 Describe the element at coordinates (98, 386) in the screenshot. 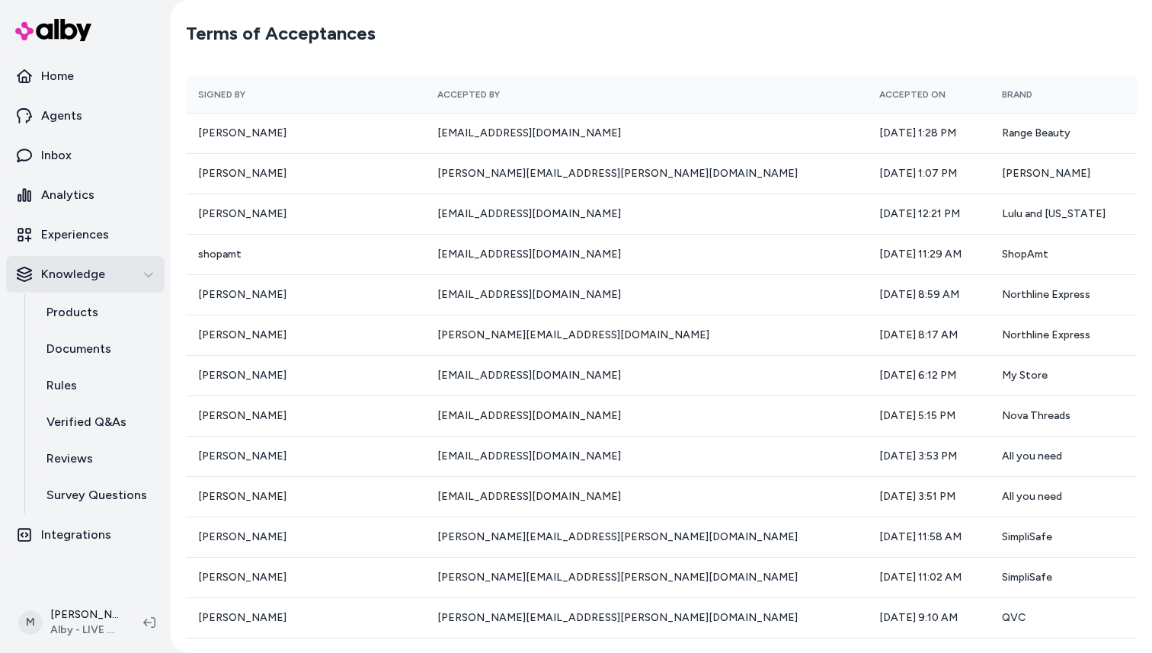

I see `a: Rules` at that location.